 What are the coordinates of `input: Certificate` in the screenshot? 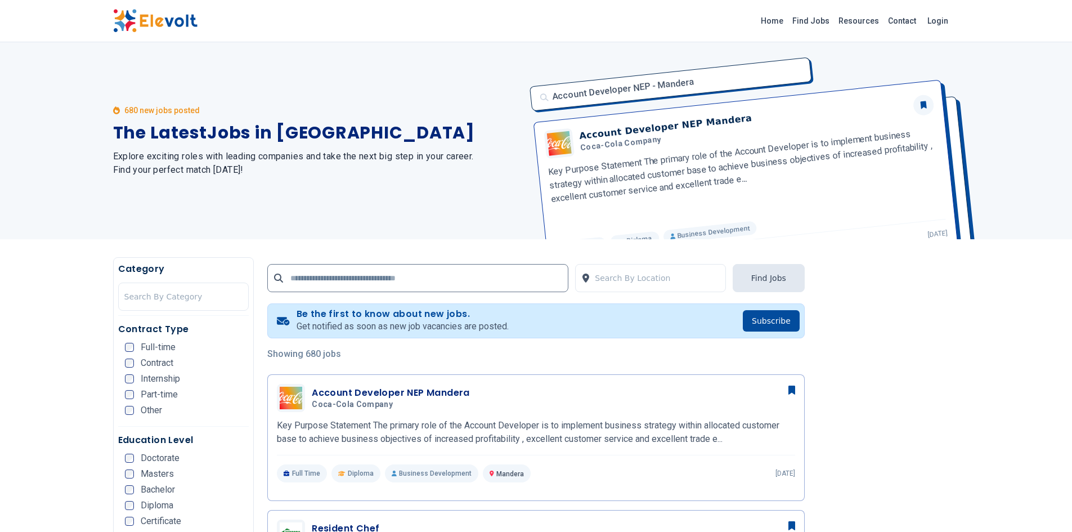 It's located at (129, 521).